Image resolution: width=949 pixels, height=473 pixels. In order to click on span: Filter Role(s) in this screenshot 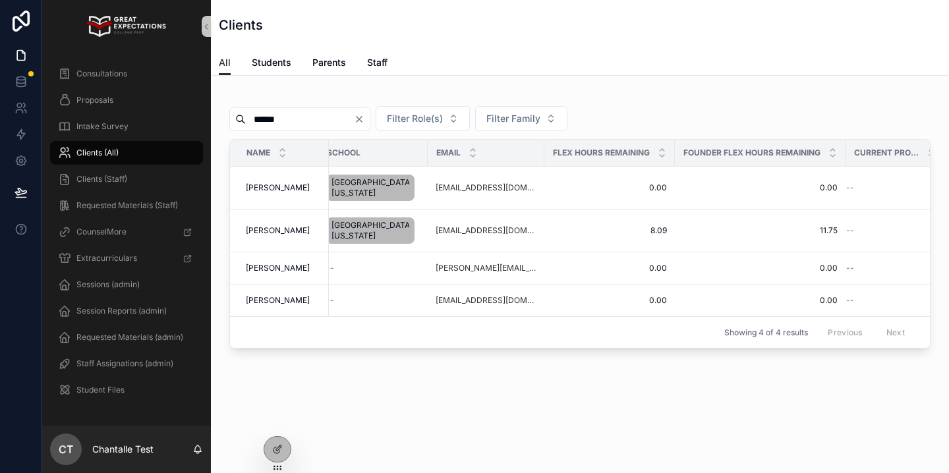, I will do `click(415, 119)`.